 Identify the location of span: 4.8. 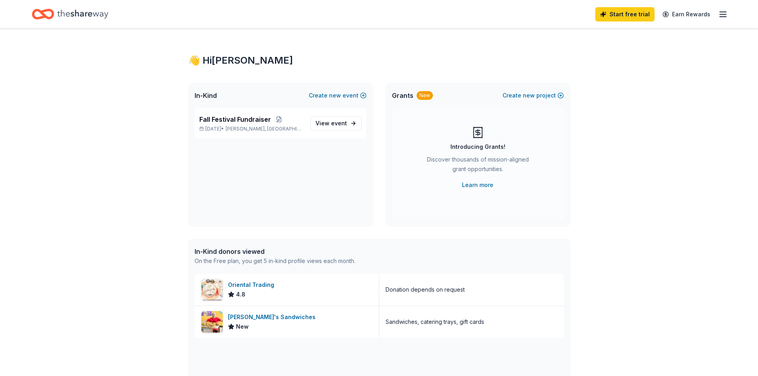
(241, 294).